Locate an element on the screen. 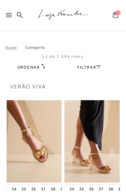  a: RASTEIRA OURO COM SOLADO EM JUTÁ RASTEIRA OURO COM SOLADO EM JUTÁ is located at coordinates (34, 141).